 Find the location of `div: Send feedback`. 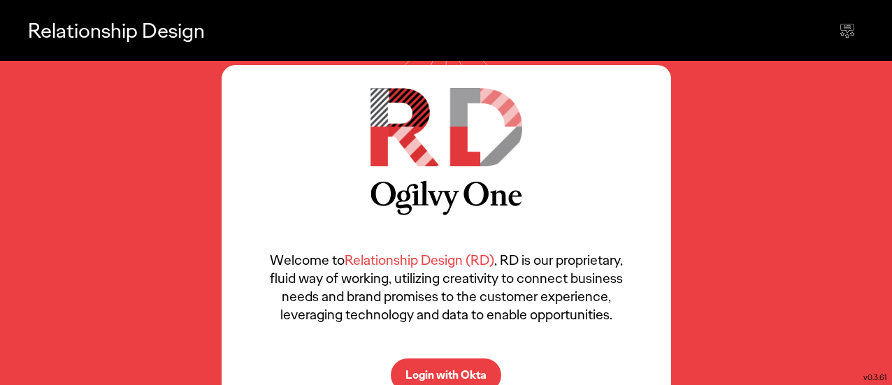

div: Send feedback is located at coordinates (847, 31).